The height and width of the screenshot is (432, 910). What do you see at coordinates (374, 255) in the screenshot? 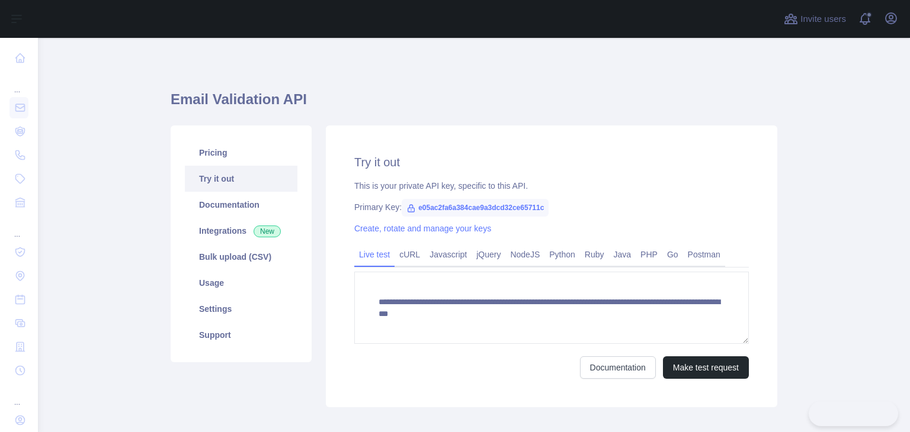
I see `a: Live test` at bounding box center [374, 255].